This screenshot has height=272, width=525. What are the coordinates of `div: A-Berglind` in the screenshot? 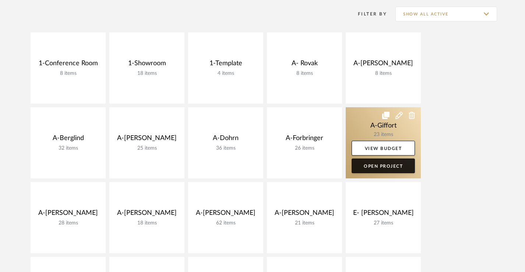 It's located at (68, 139).